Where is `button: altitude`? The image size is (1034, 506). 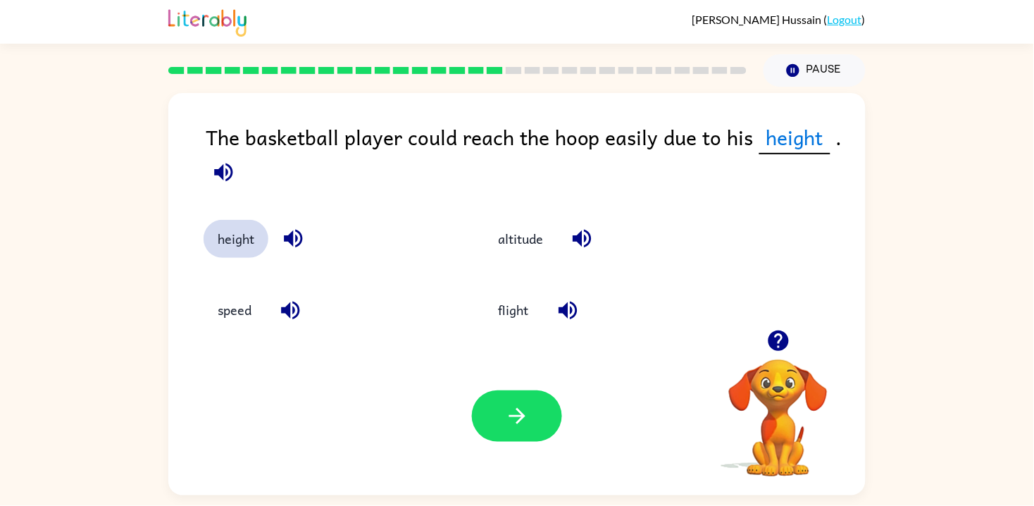
button: altitude is located at coordinates (520, 239).